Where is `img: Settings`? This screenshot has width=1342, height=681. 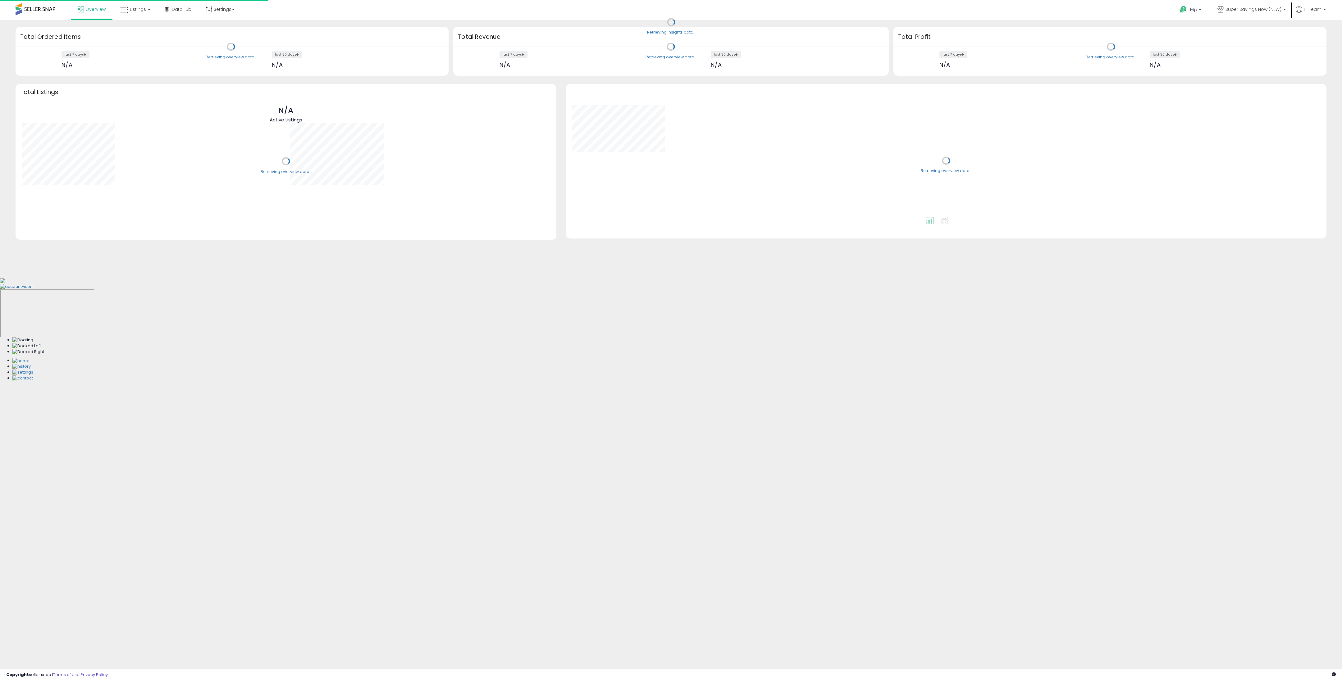
img: Settings is located at coordinates (23, 372).